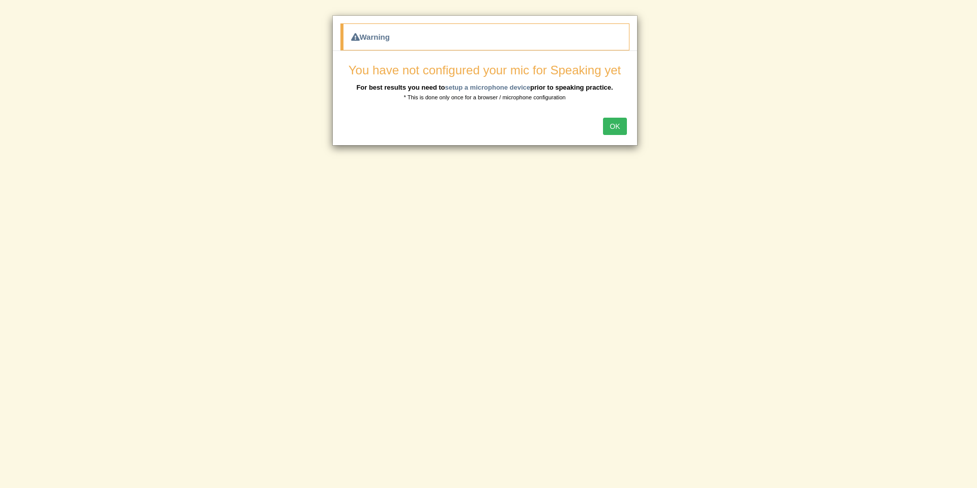 This screenshot has height=488, width=977. Describe the element at coordinates (485, 97) in the screenshot. I see `small: * This is done only once for a browser / microphone configuration` at that location.